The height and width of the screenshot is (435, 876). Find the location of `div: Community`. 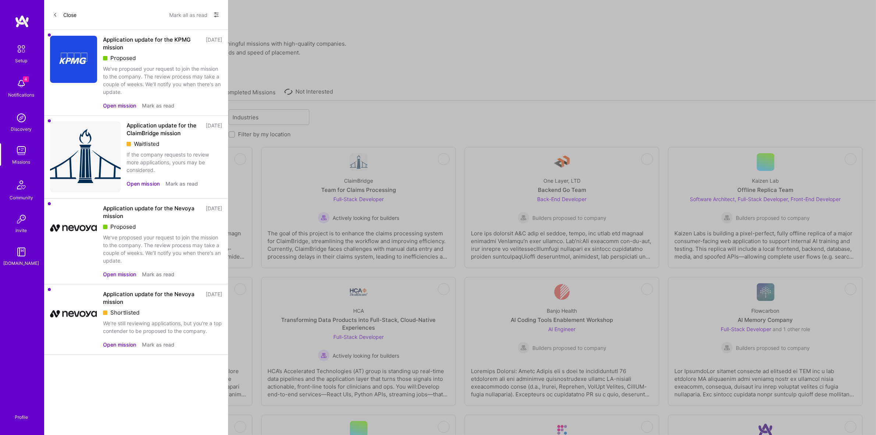

div: Community is located at coordinates (21, 197).